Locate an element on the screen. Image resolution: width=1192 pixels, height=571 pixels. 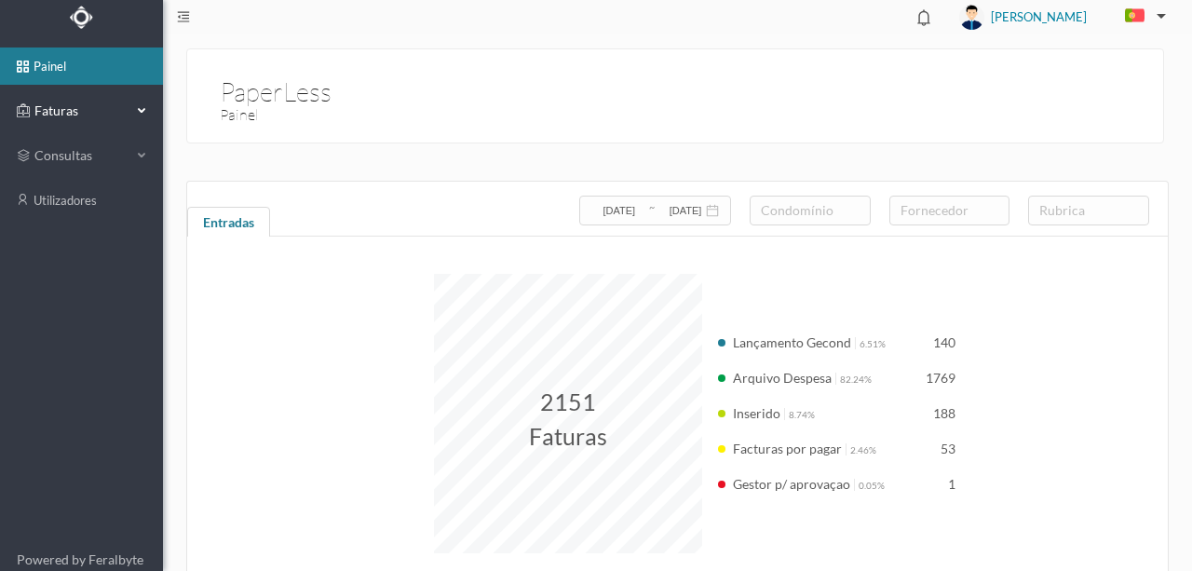
span: consultas is located at coordinates (81, 155).